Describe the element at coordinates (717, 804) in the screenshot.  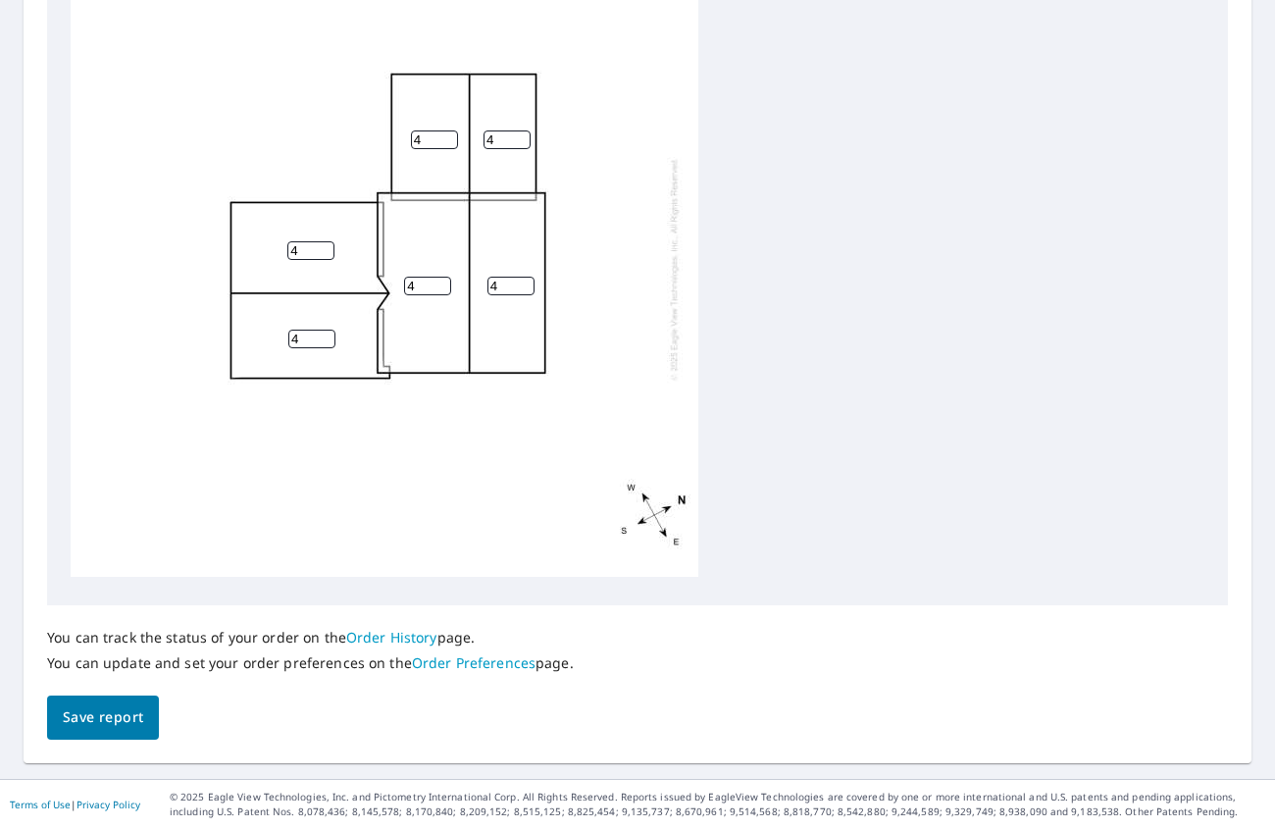
I see `p: © 2025 Eagle View Technologies, Inc. and Pictometry International Corp. All Rights Reserved. Repo...` at that location.